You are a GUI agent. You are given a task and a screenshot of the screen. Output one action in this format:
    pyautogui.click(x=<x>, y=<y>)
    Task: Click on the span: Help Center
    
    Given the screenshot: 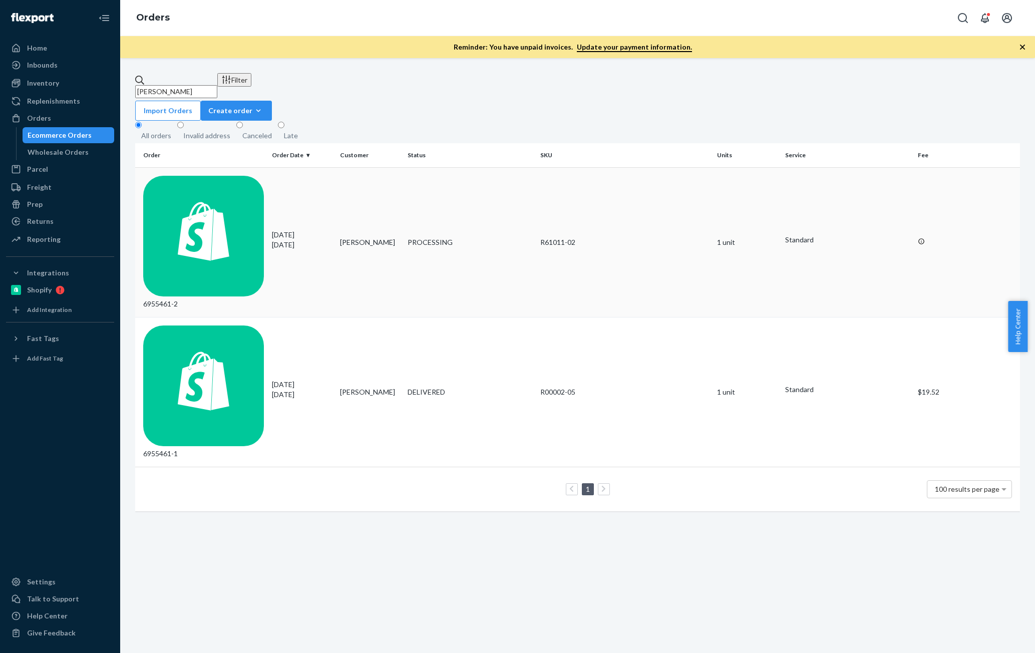 What is the action you would take?
    pyautogui.click(x=1018, y=327)
    